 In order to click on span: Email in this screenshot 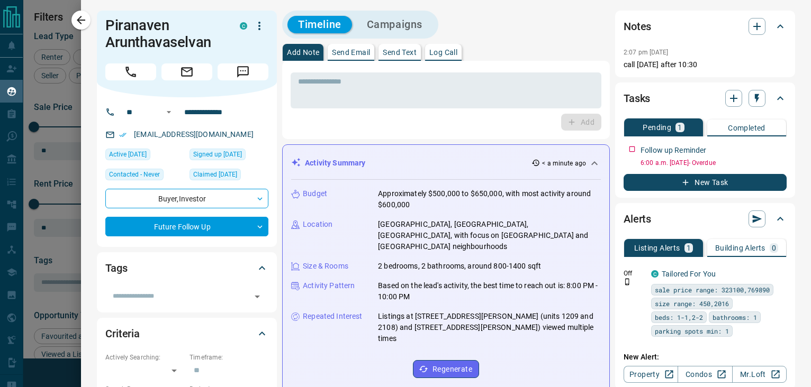, I will do `click(187, 72)`.